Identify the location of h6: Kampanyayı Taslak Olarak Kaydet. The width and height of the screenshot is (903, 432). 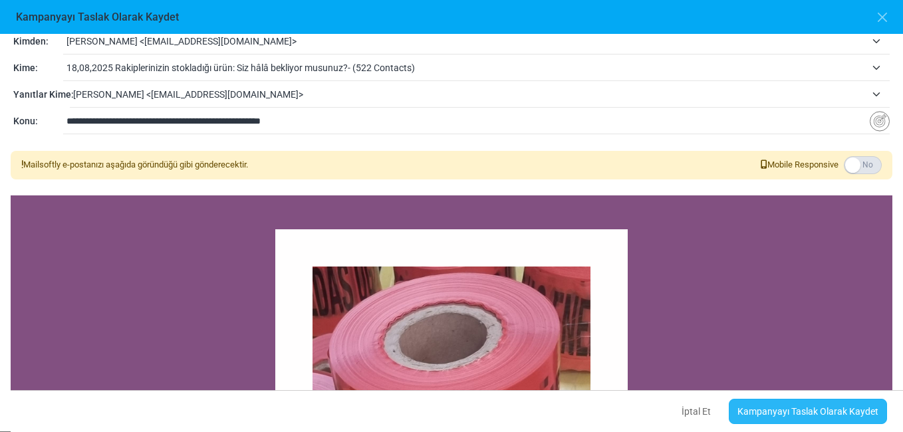
(97, 17).